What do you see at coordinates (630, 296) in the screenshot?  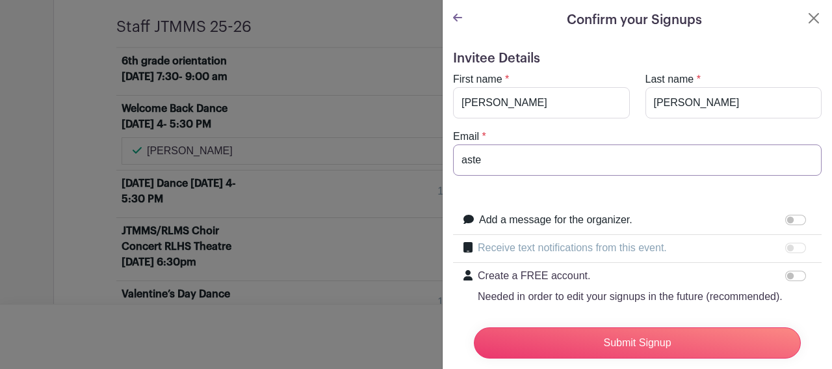 I see `p: Needed in order to edit your signups in the future (recommended).` at bounding box center [630, 296].